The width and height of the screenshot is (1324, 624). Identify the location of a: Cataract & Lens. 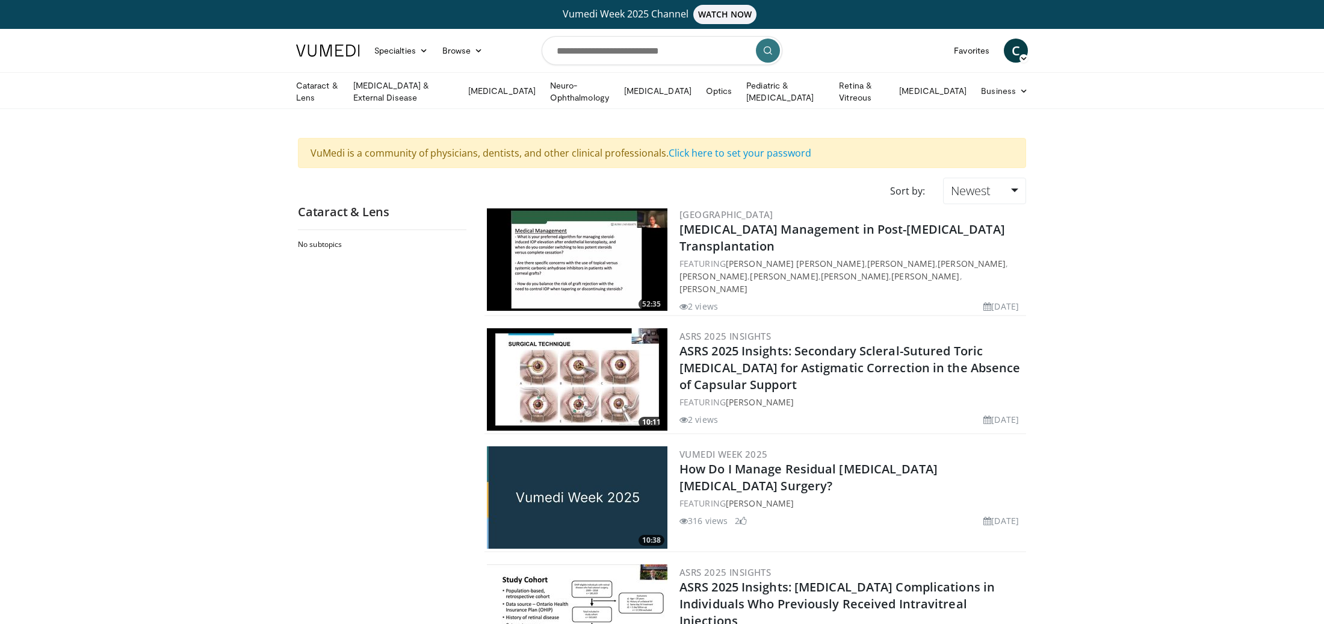
(317, 92).